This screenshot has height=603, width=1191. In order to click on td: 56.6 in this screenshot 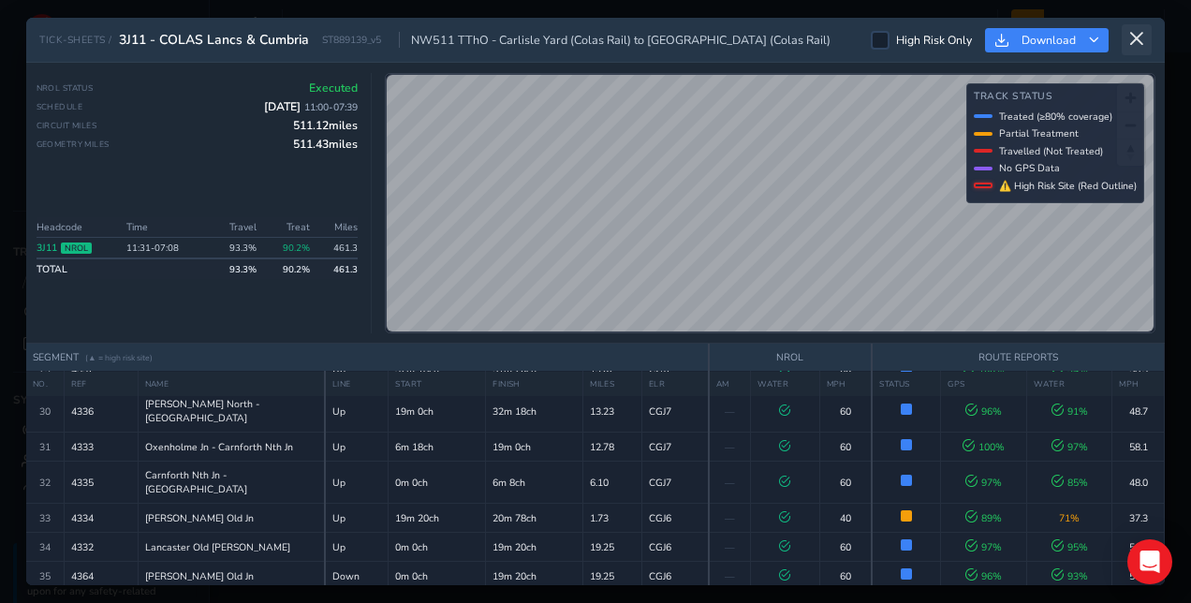, I will do `click(1138, 547)`.